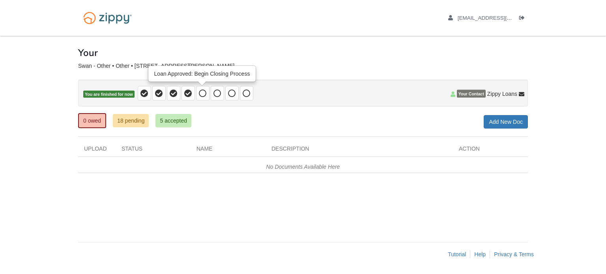 Image resolution: width=606 pixels, height=274 pixels. Describe the element at coordinates (457, 254) in the screenshot. I see `a: Tutorial` at that location.